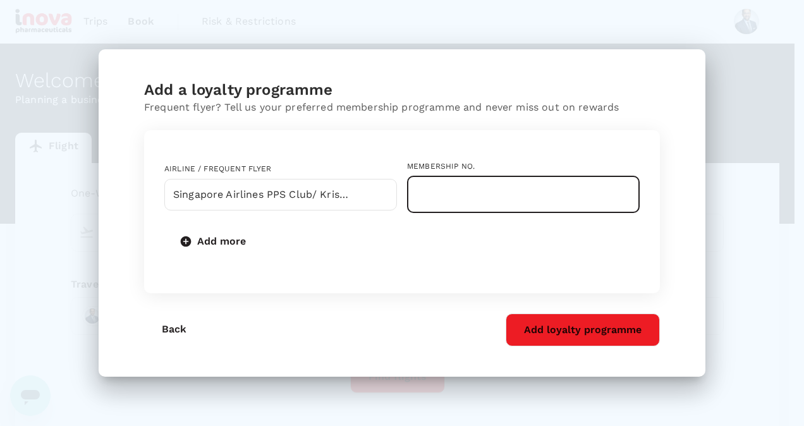 The height and width of the screenshot is (426, 804). I want to click on p: Frequent flyer? Tell us your preferred membership programme and never miss out on rewards, so click(402, 107).